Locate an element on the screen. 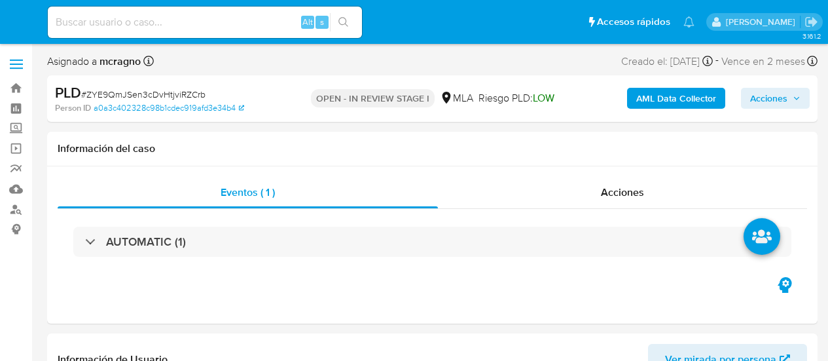 The width and height of the screenshot is (828, 361). span: s is located at coordinates (322, 22).